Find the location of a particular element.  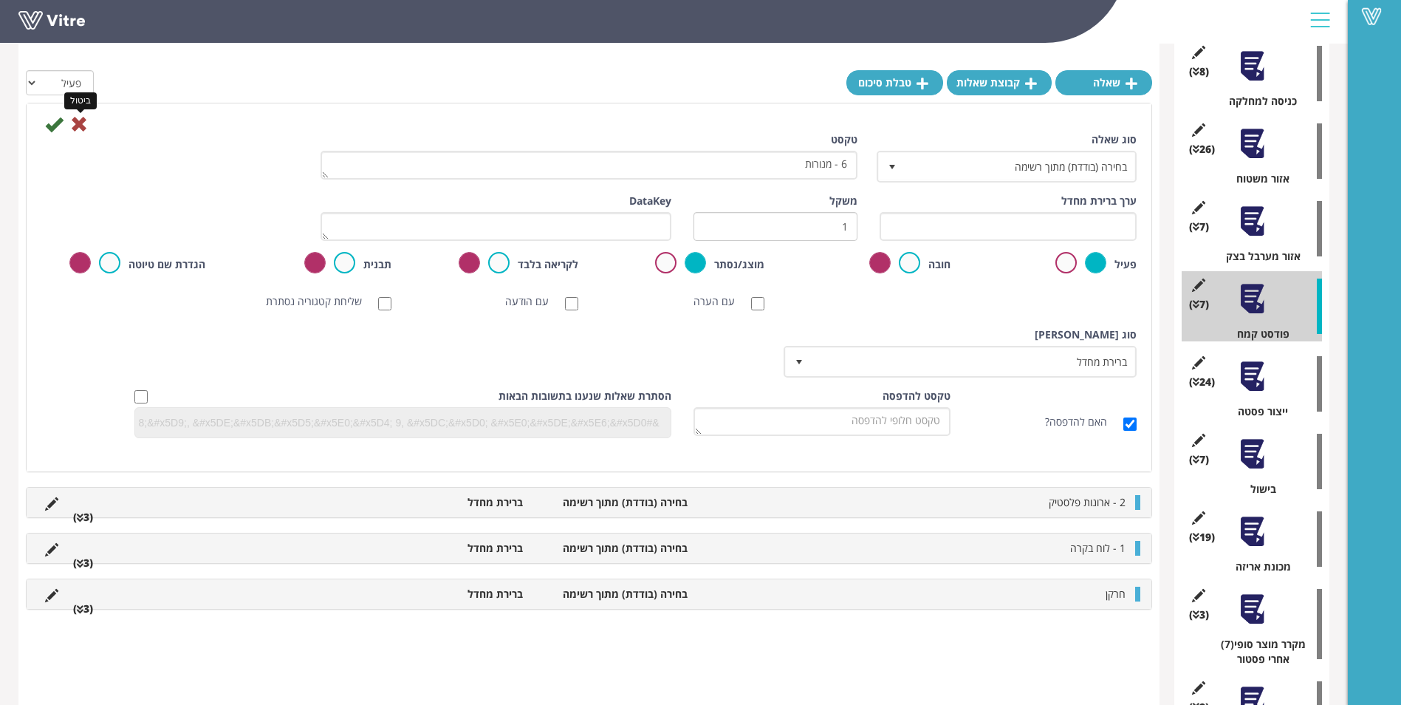

span: ברירת מחדל is located at coordinates (974, 361).